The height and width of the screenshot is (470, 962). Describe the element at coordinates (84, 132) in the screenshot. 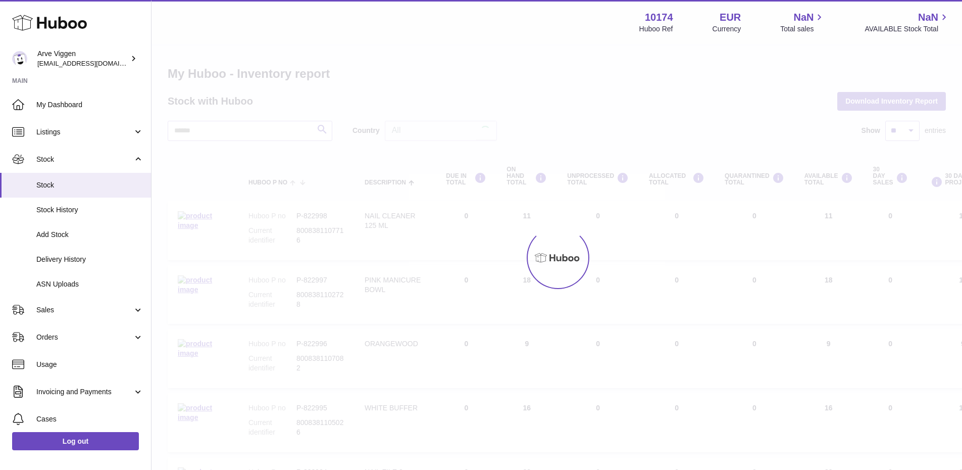

I see `span: Listings` at that location.